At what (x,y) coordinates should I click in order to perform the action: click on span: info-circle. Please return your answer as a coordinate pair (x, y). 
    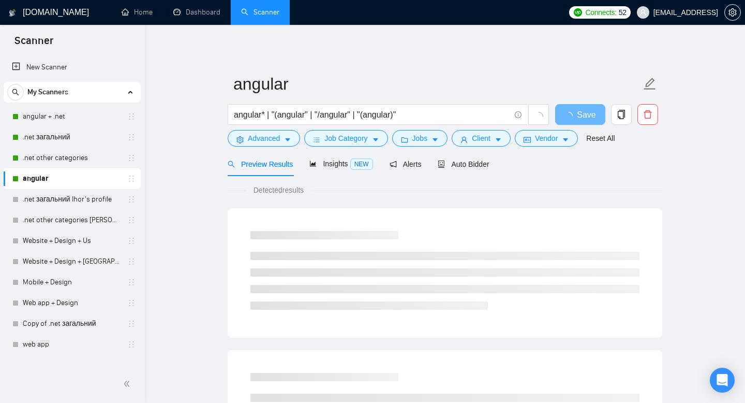
    Looking at the image, I should click on (518, 114).